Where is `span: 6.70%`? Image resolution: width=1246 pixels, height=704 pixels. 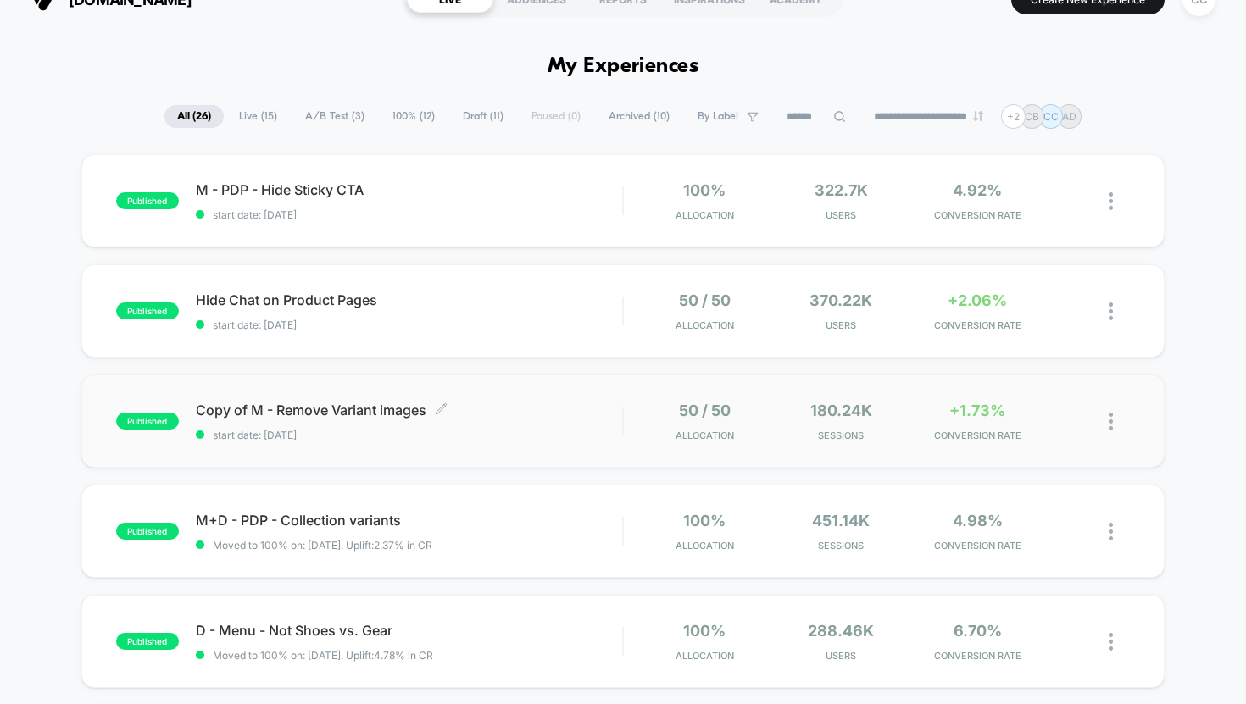
span: 6.70% is located at coordinates (977, 631).